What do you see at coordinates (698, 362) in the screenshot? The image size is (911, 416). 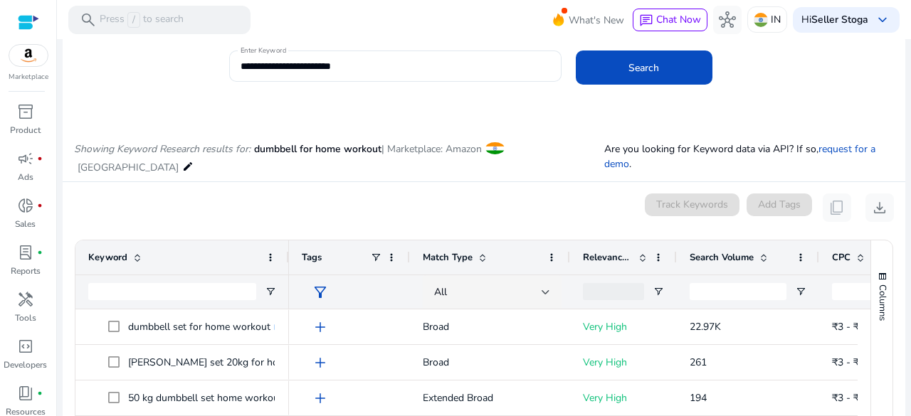 I see `span: 261` at bounding box center [698, 362].